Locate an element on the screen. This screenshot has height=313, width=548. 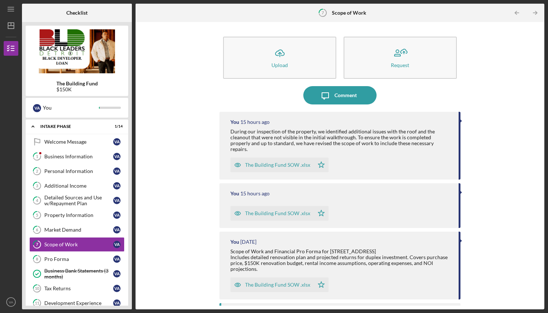
div: During our inspection of the property, we identified additional issues with the roof and the clea... is located at coordinates (340, 140).